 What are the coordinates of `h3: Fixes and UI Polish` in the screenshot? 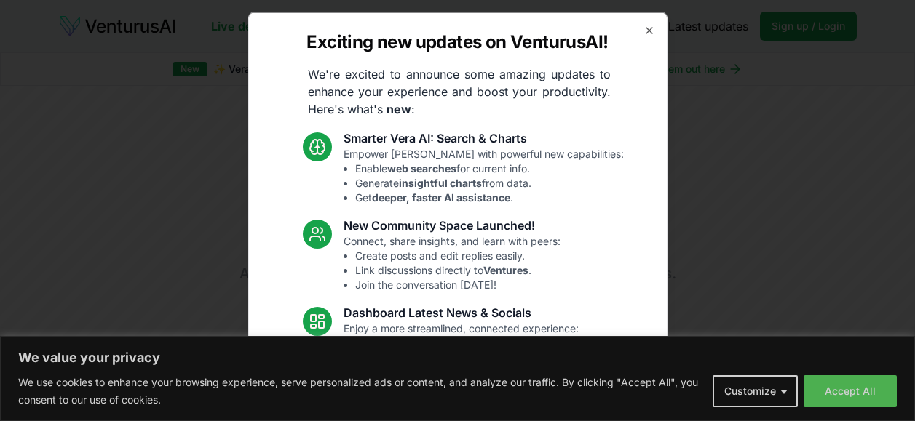 It's located at (456, 400).